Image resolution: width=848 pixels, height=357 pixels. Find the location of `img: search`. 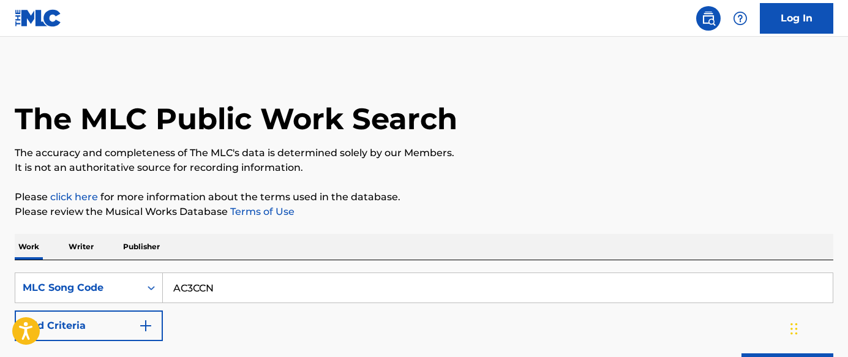

img: search is located at coordinates (709, 18).